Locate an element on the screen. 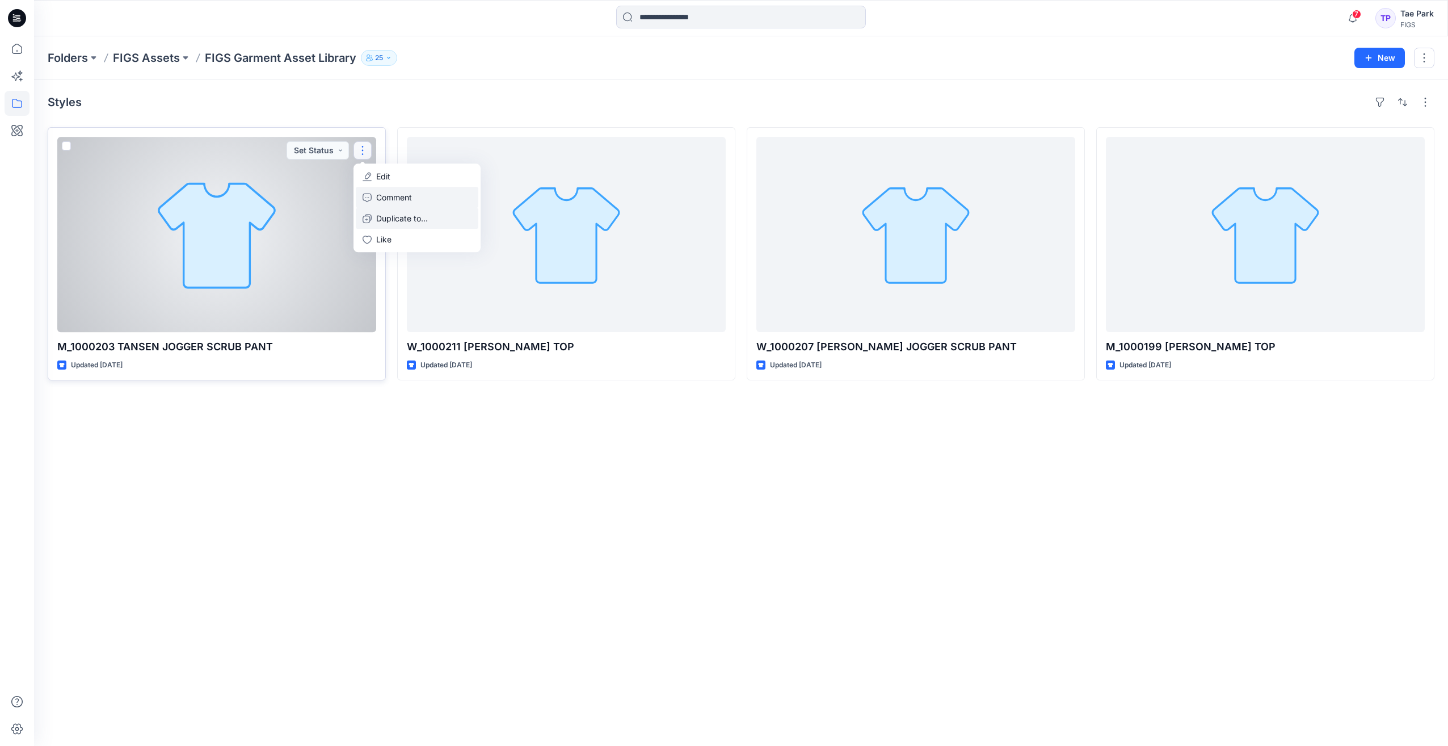 The width and height of the screenshot is (1448, 746). div: FIGS is located at coordinates (1417, 24).